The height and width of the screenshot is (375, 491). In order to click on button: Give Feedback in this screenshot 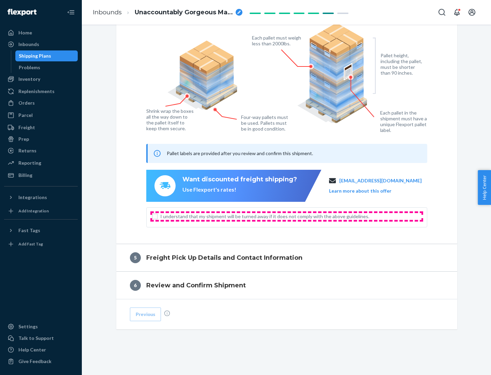, I will do `click(41, 362)`.